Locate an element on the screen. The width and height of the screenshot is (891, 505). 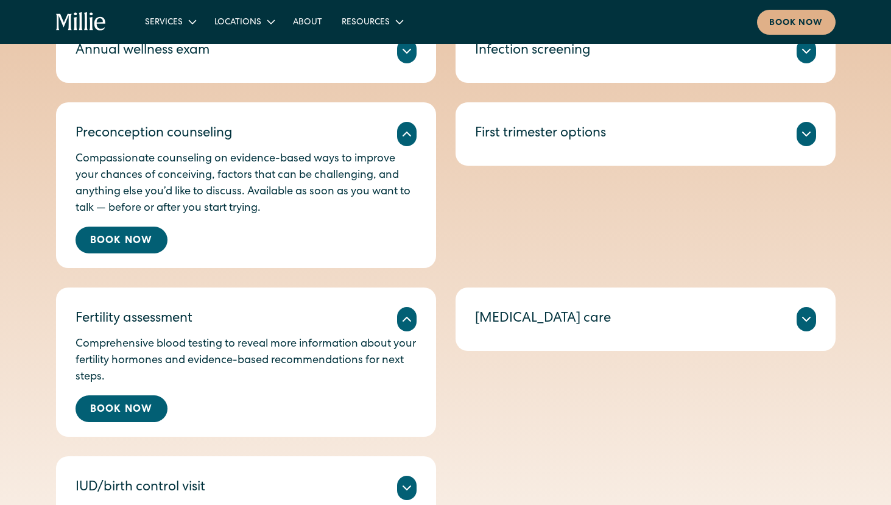
a: home is located at coordinates (81, 22).